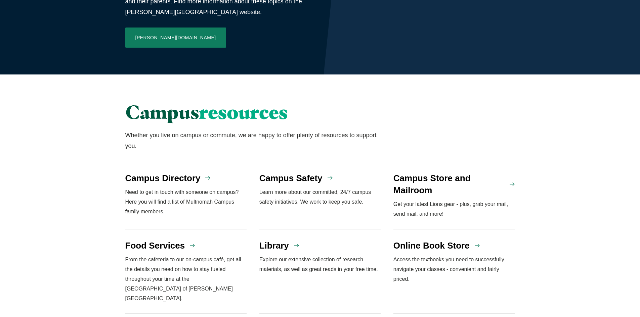  Describe the element at coordinates (291, 178) in the screenshot. I see `h4: Campus Safety` at that location.